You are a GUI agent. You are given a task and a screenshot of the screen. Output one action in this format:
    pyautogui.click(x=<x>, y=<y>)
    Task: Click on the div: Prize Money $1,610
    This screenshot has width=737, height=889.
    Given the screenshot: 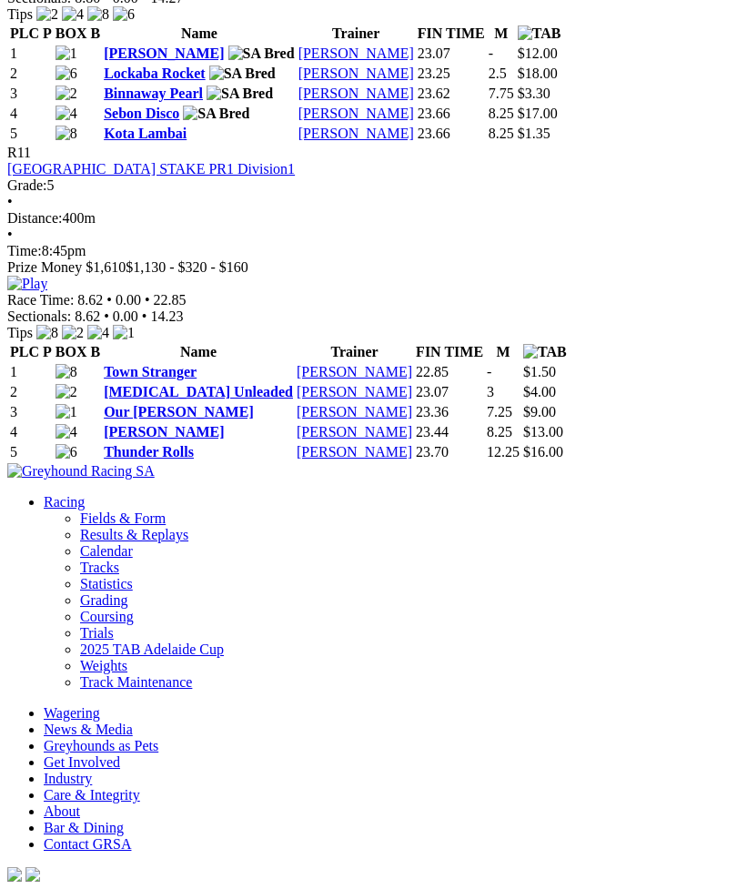 What is the action you would take?
    pyautogui.click(x=368, y=267)
    